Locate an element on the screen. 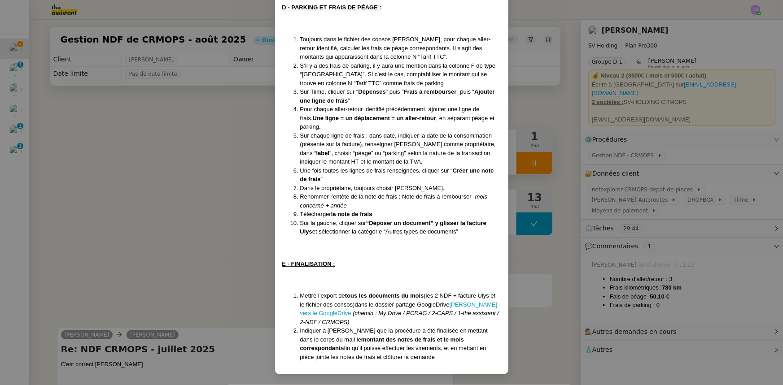 Image resolution: width=783 pixels, height=385 pixels. span: Sur chaque ligne de frais : dans date, indiquer la date de la consommation (présente sur la factu... is located at coordinates (398, 144).